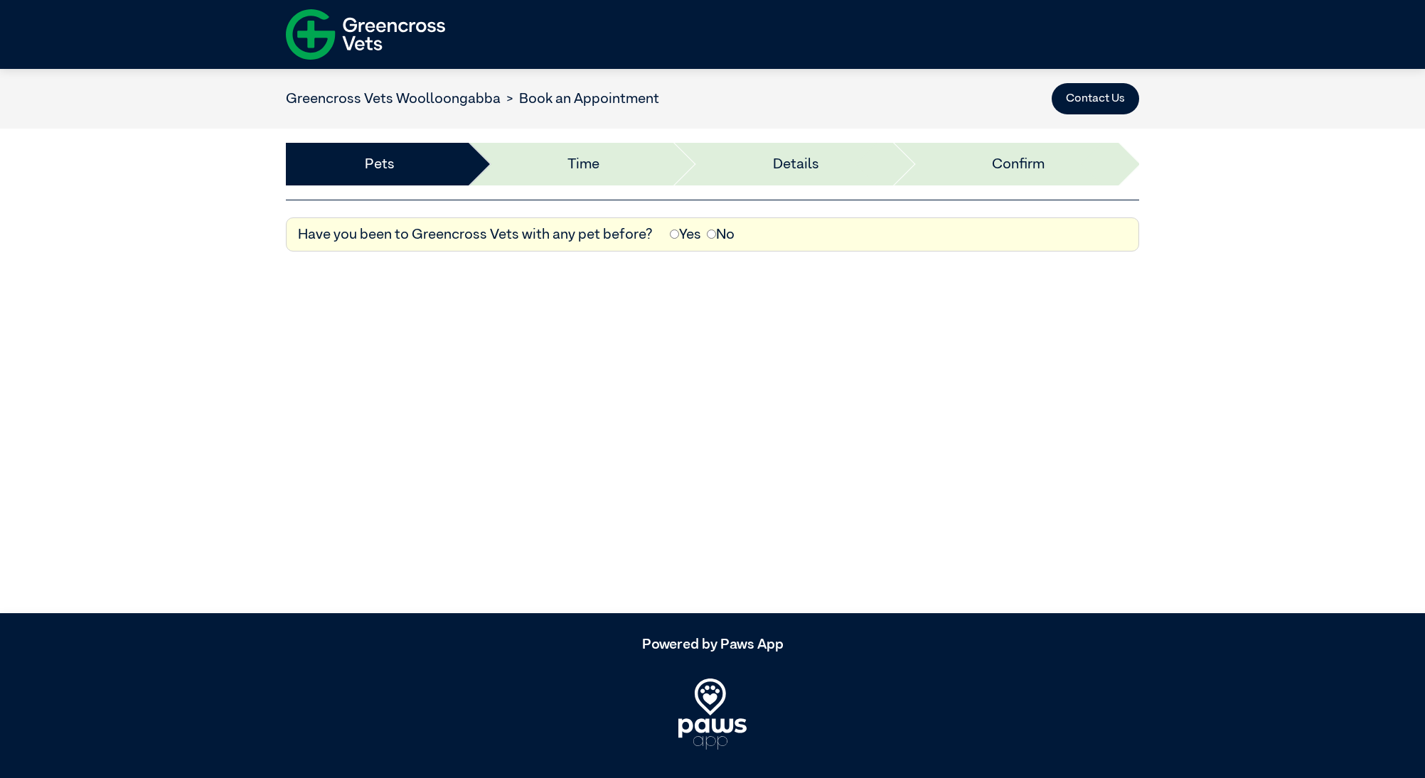 Image resolution: width=1425 pixels, height=778 pixels. What do you see at coordinates (712, 715) in the screenshot?
I see `img: PawsApp` at bounding box center [712, 715].